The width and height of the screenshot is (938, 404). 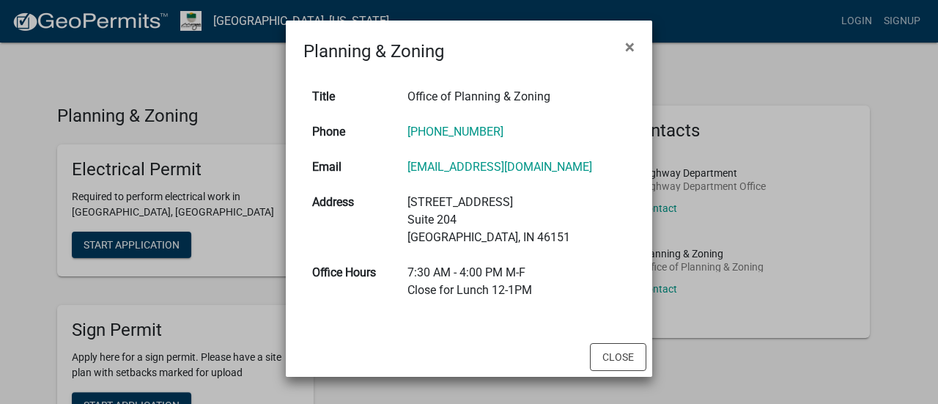 What do you see at coordinates (351, 281) in the screenshot?
I see `th: Office Hours` at bounding box center [351, 281].